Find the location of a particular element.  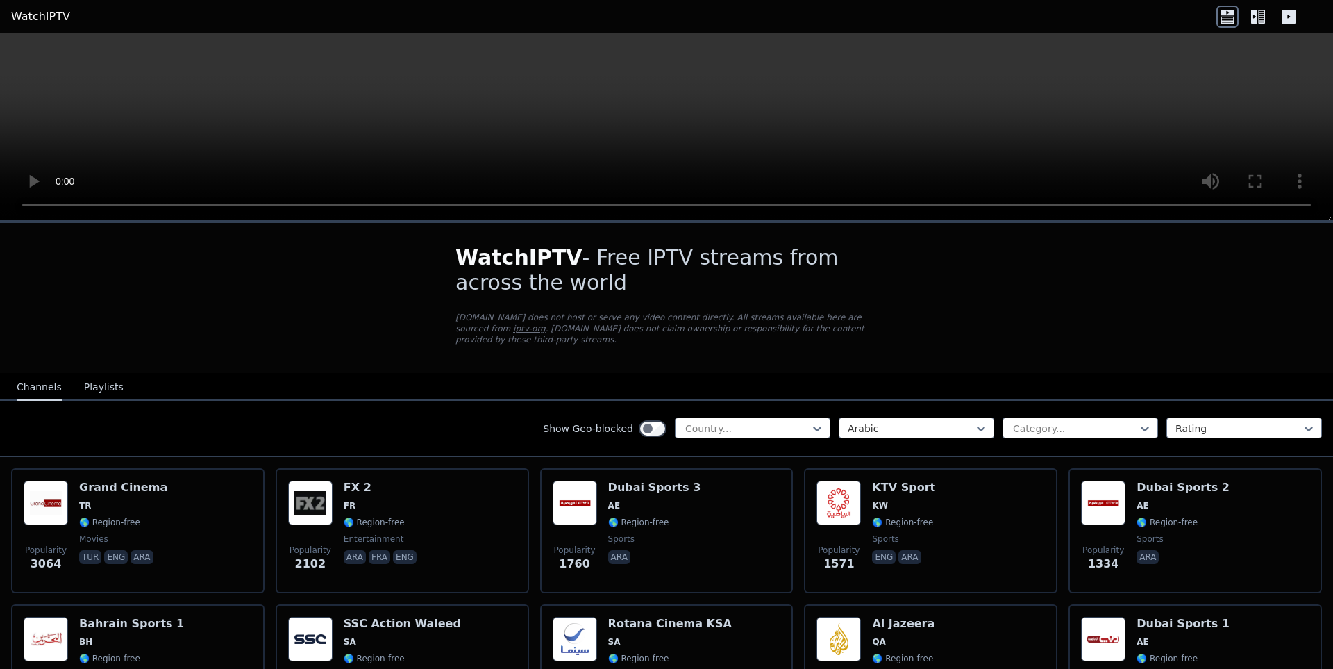

img: Rotana Cinema KSA is located at coordinates (575, 639).